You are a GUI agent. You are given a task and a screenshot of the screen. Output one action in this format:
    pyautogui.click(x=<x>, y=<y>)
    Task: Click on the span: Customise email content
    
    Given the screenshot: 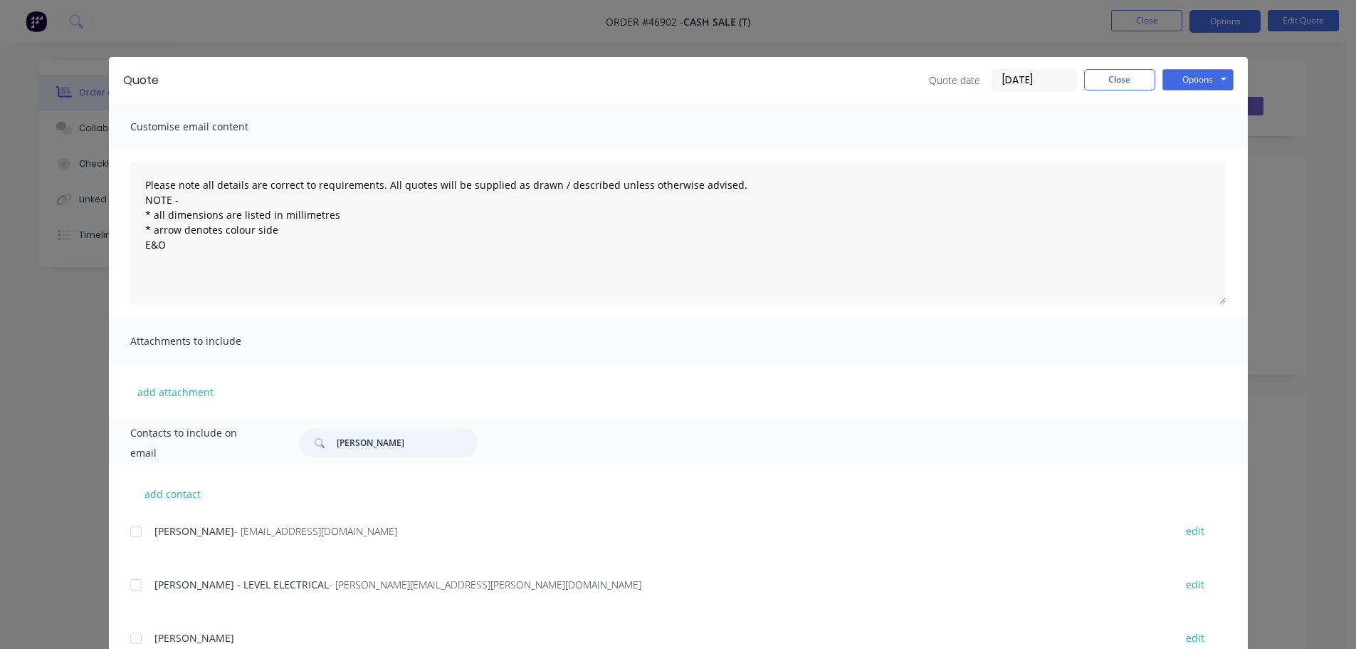 What is the action you would take?
    pyautogui.click(x=209, y=127)
    